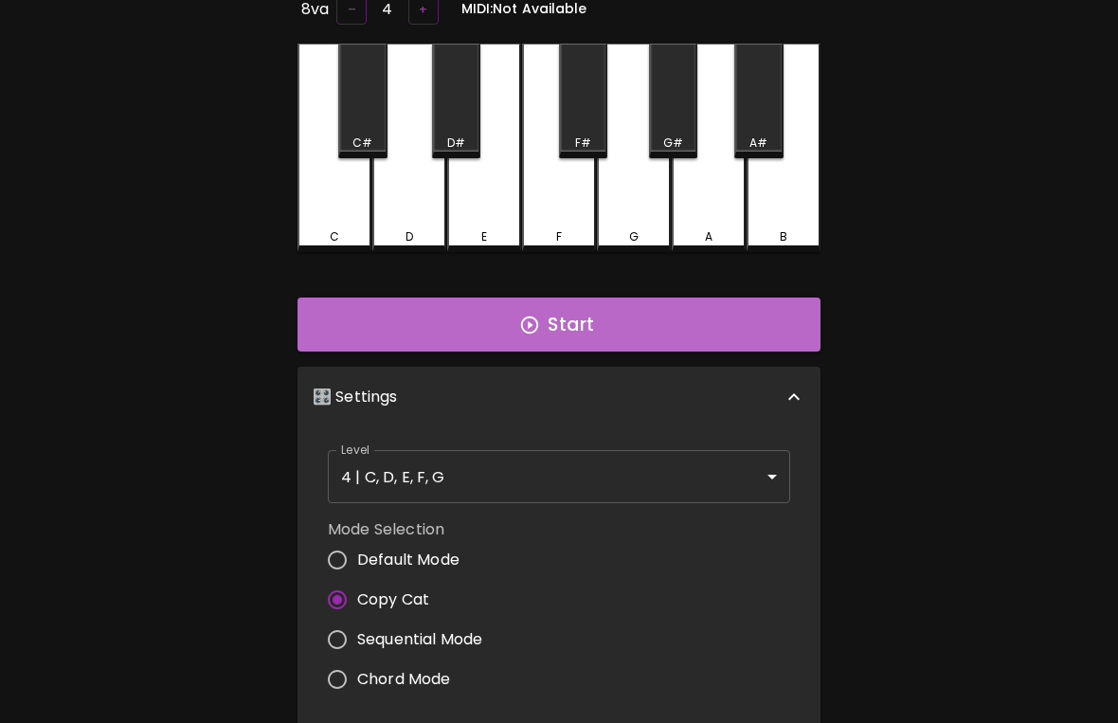 Image resolution: width=1118 pixels, height=723 pixels. Describe the element at coordinates (559, 237) in the screenshot. I see `div: F` at that location.